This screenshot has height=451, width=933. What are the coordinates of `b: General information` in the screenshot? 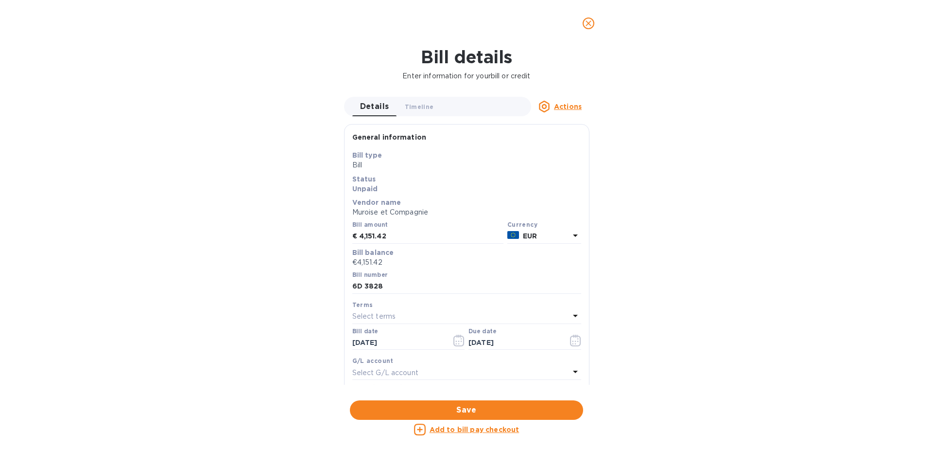 It's located at (389, 137).